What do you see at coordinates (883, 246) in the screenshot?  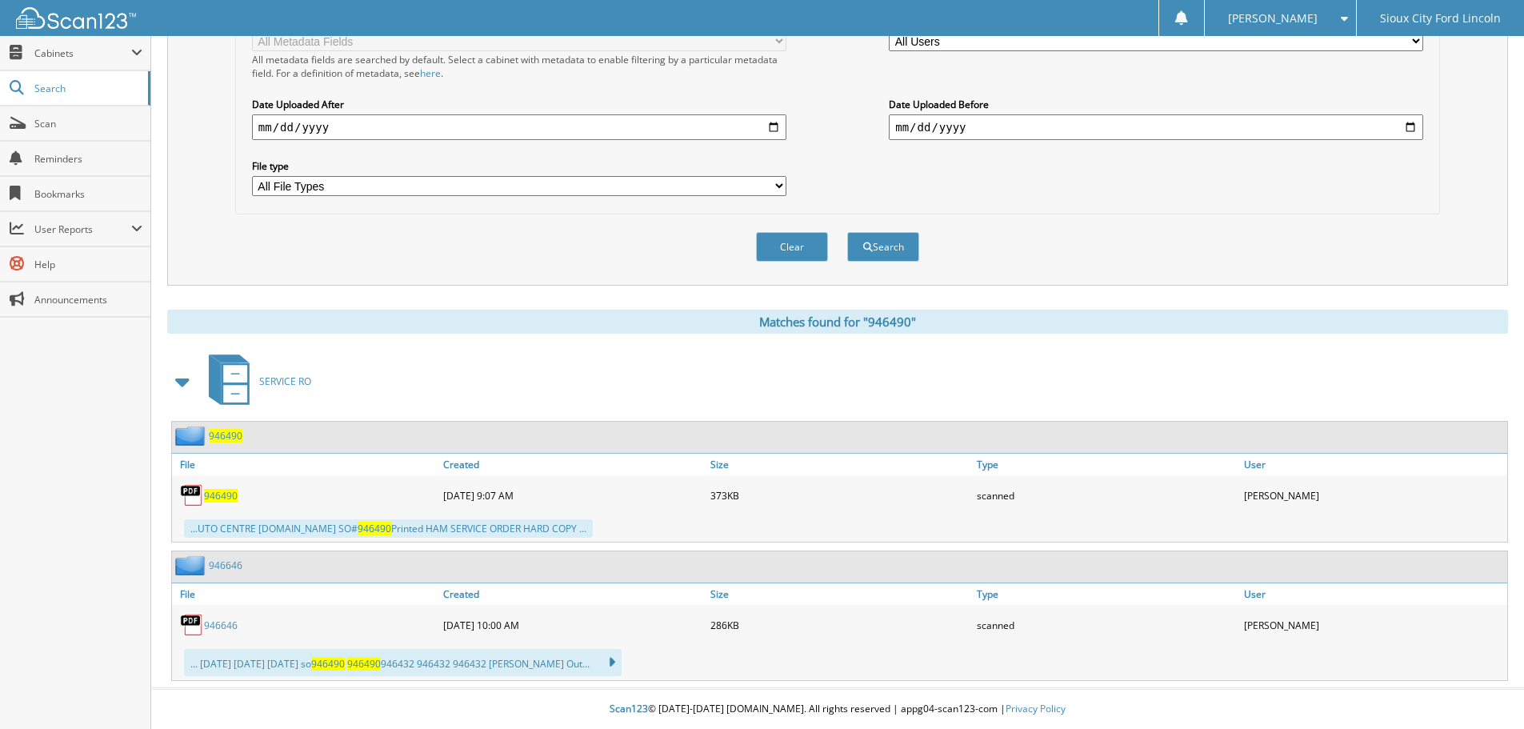 I see `button: Search` at bounding box center [883, 246].